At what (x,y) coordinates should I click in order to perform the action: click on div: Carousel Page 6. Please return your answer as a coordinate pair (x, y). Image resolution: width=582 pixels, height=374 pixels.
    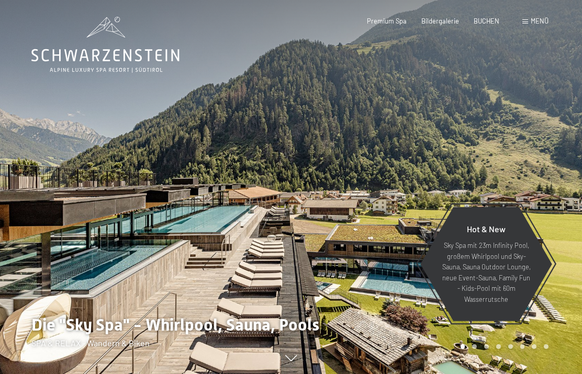
    Looking at the image, I should click on (522, 346).